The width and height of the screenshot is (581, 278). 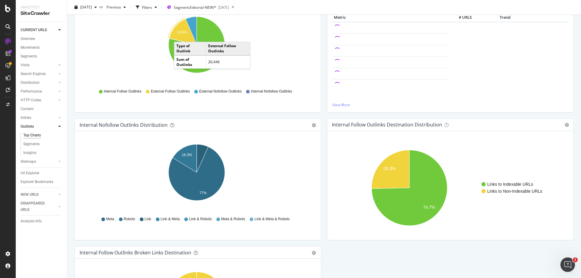 I want to click on div: Visits, so click(x=25, y=65).